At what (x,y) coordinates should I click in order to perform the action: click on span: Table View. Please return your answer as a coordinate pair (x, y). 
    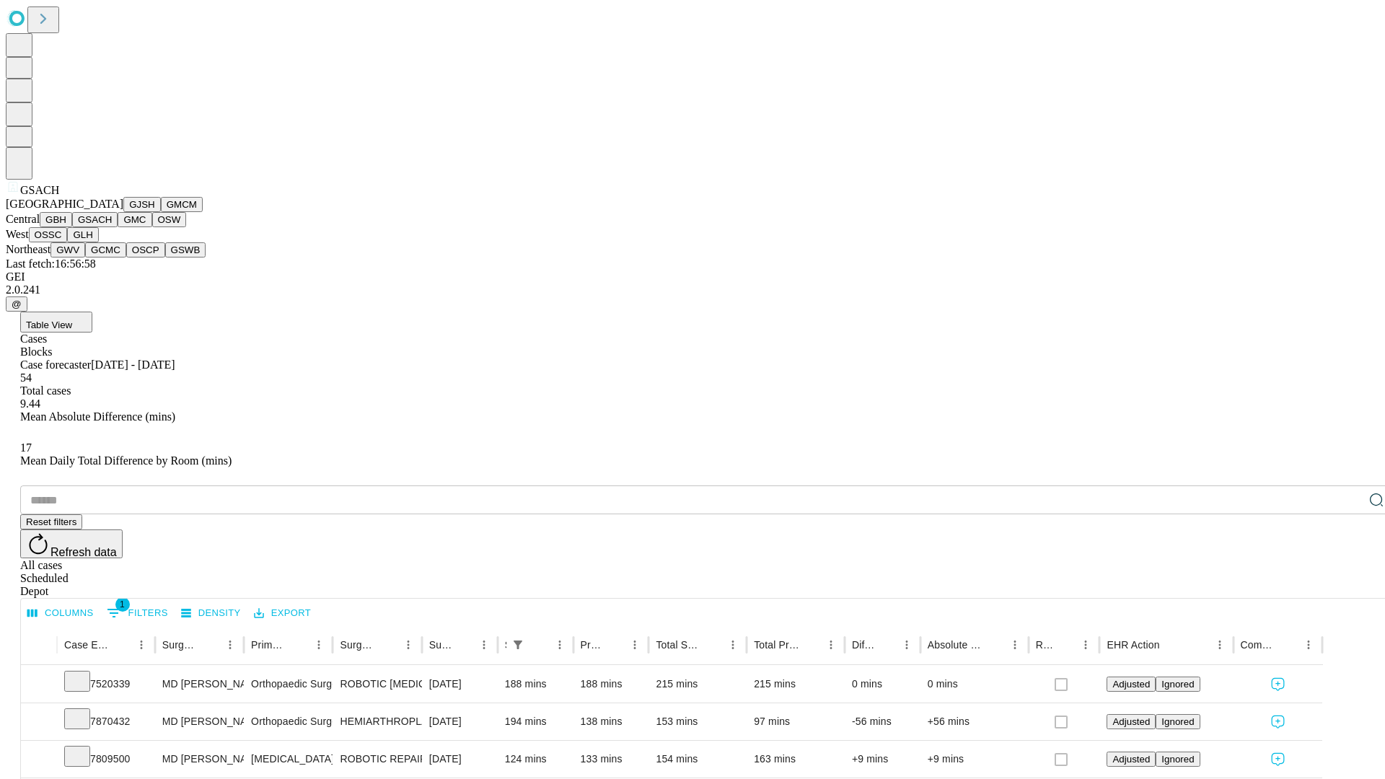
    Looking at the image, I should click on (49, 325).